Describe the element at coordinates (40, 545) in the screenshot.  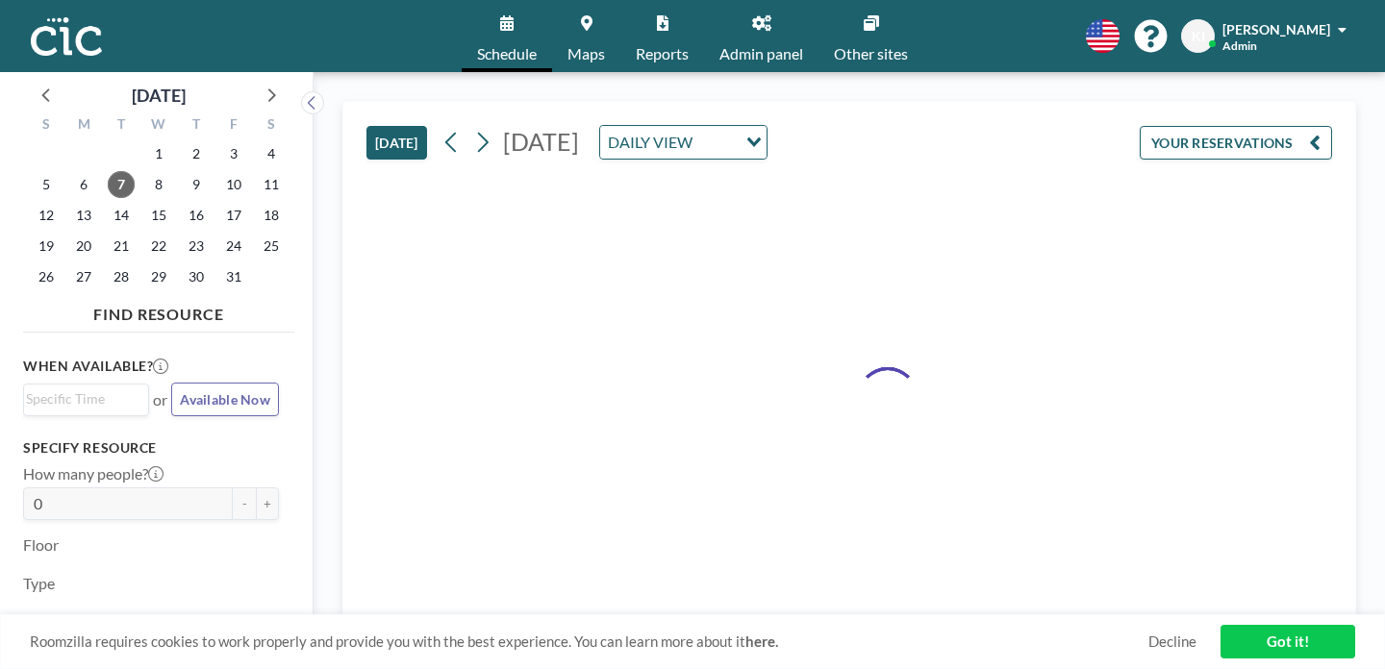
I see `label: Floor` at that location.